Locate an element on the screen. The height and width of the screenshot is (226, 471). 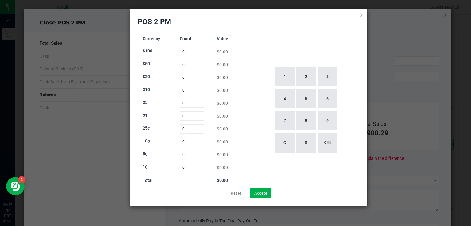
h2: POS 2 PM is located at coordinates (154, 22).